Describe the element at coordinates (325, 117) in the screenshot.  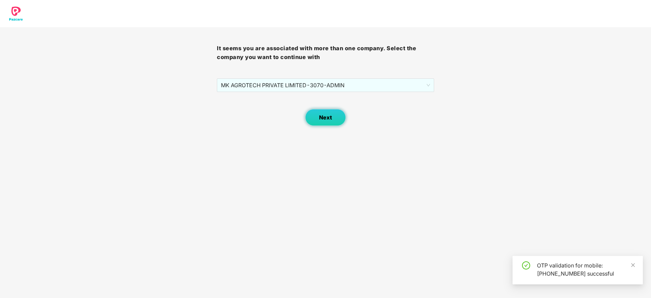
I see `span: Next` at that location.